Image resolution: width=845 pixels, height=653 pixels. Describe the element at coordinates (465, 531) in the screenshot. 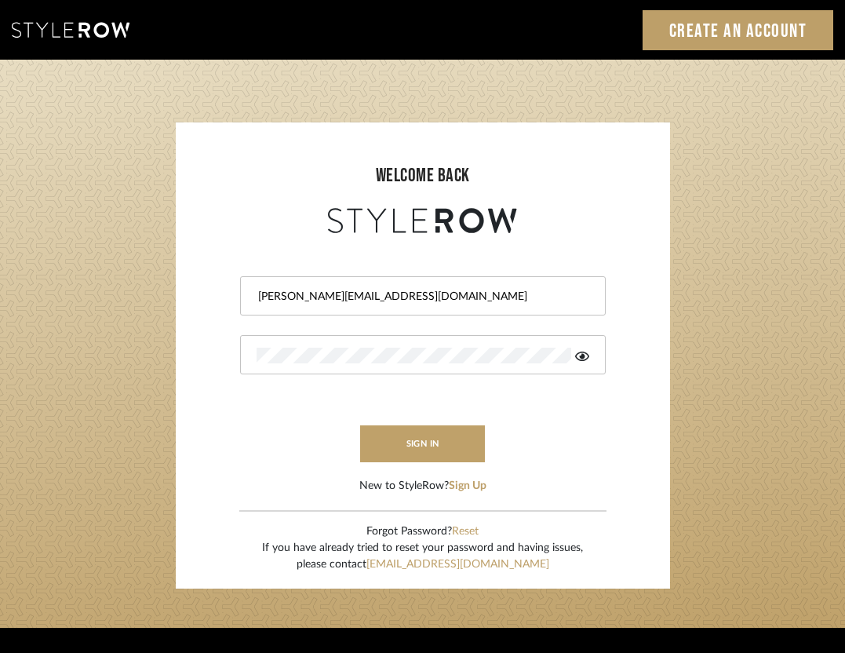

I see `button: Reset` at that location.